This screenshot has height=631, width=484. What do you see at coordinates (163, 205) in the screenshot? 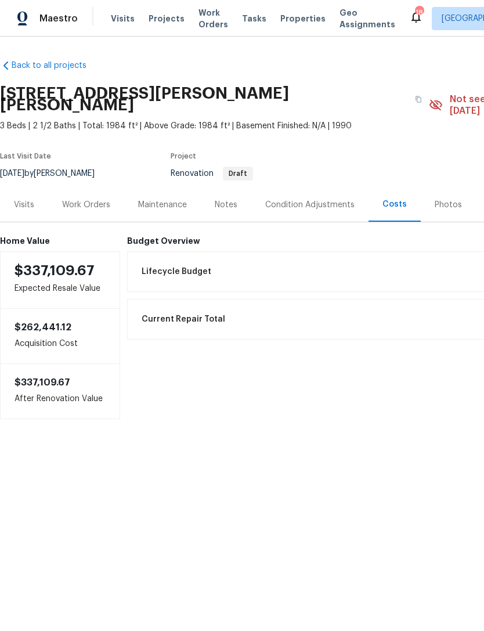
I see `div: Maintenance` at bounding box center [163, 205].